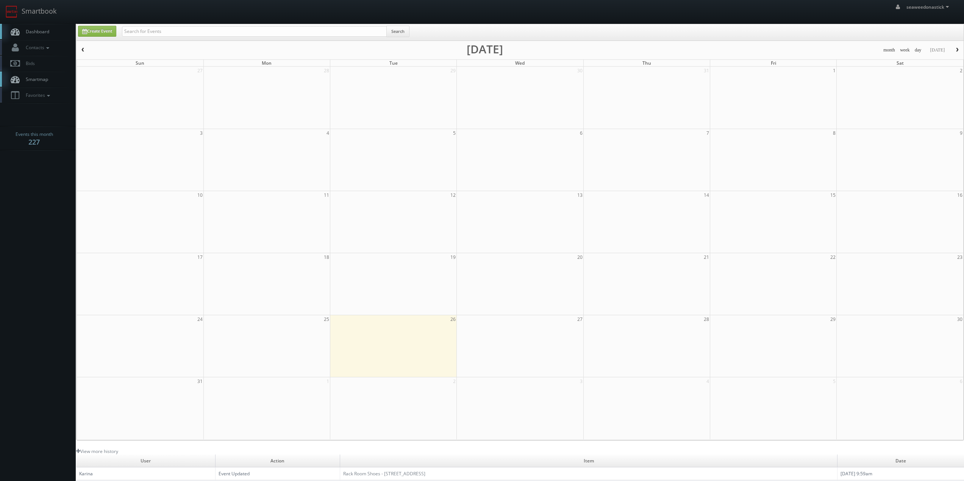  I want to click on button: Search, so click(398, 31).